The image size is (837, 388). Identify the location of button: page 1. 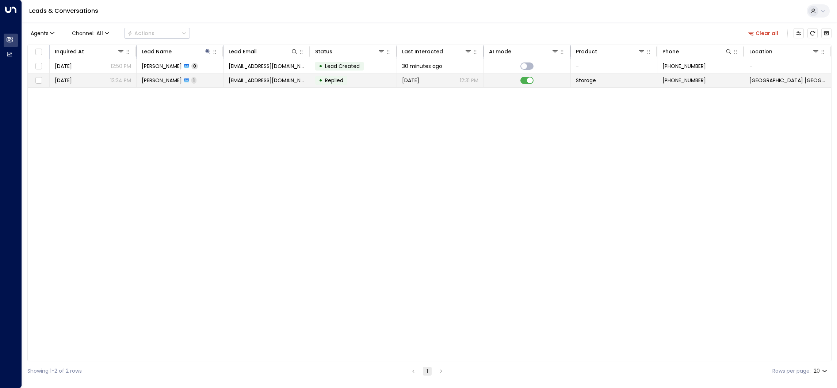
(427, 371).